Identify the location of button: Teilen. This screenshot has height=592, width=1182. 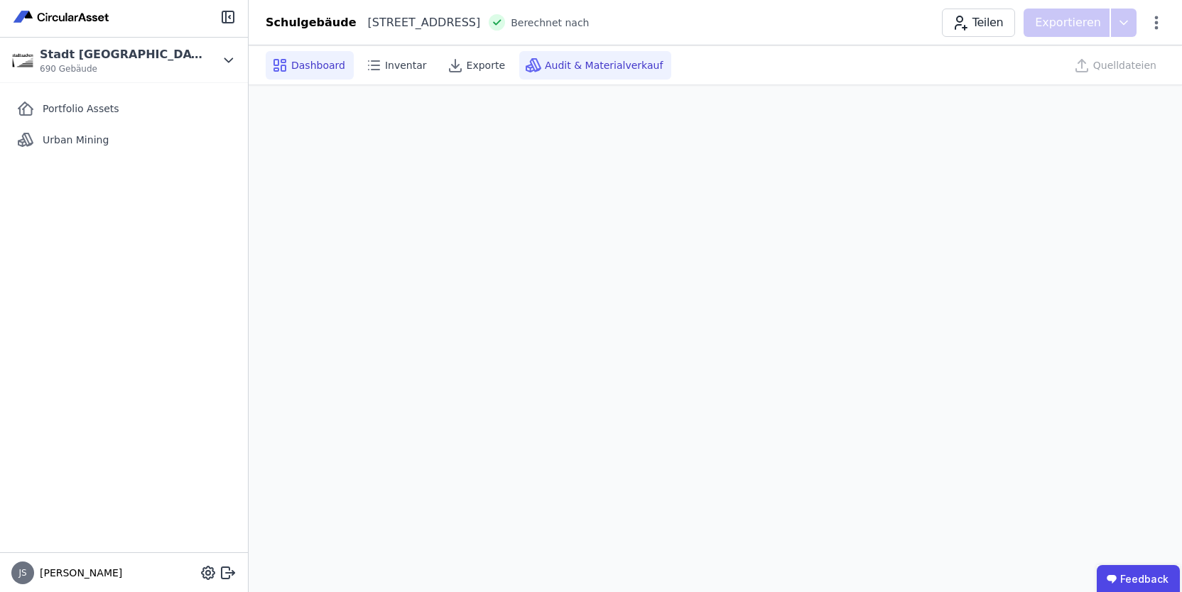
(978, 23).